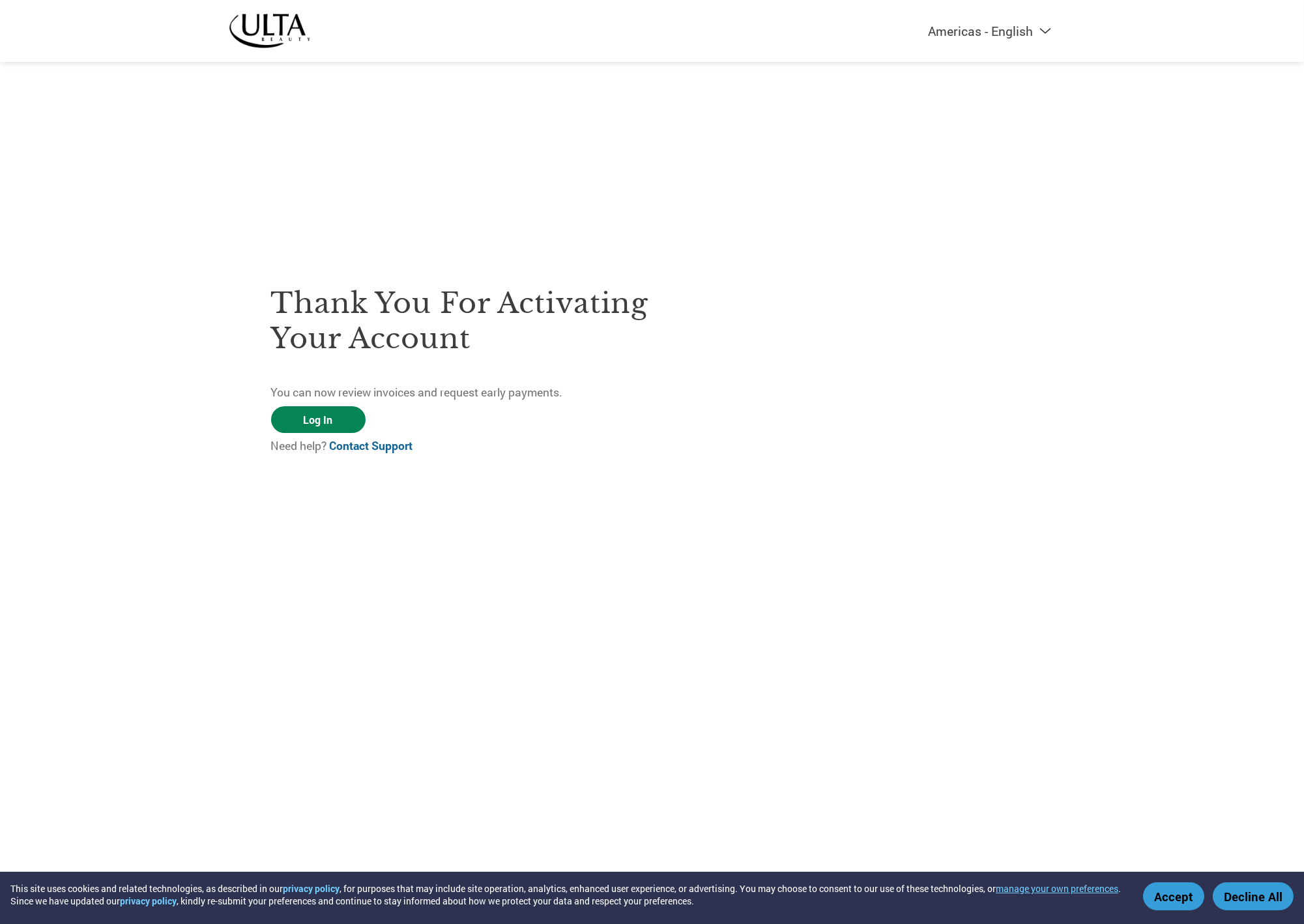  Describe the element at coordinates (1057, 887) in the screenshot. I see `button: manage your own preferences` at that location.